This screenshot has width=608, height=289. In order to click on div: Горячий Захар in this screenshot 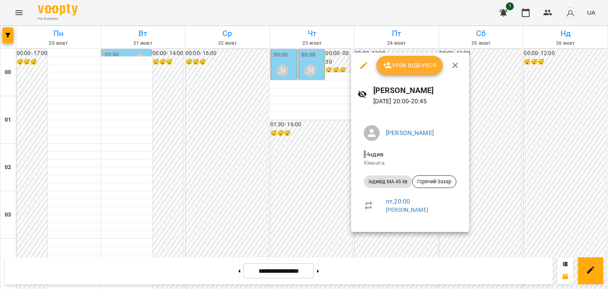, I will do `click(434, 182)`.